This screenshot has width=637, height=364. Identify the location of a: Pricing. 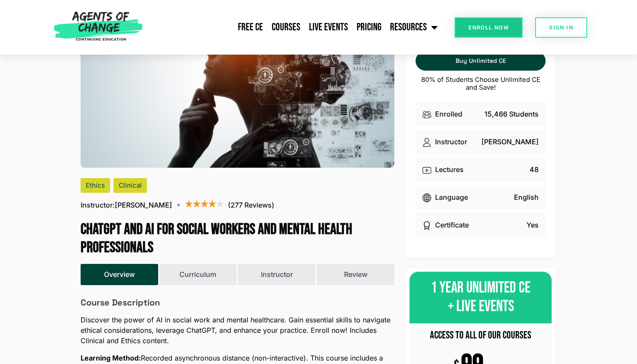
(369, 27).